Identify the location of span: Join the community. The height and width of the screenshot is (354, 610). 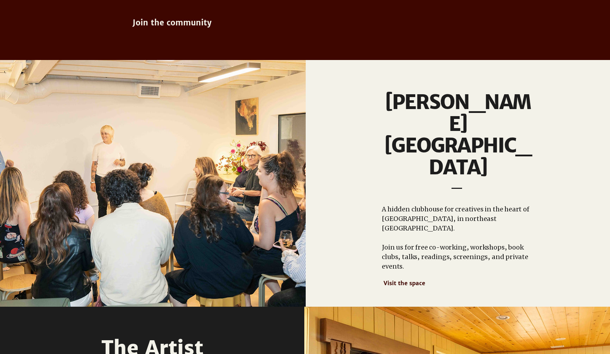
(172, 23).